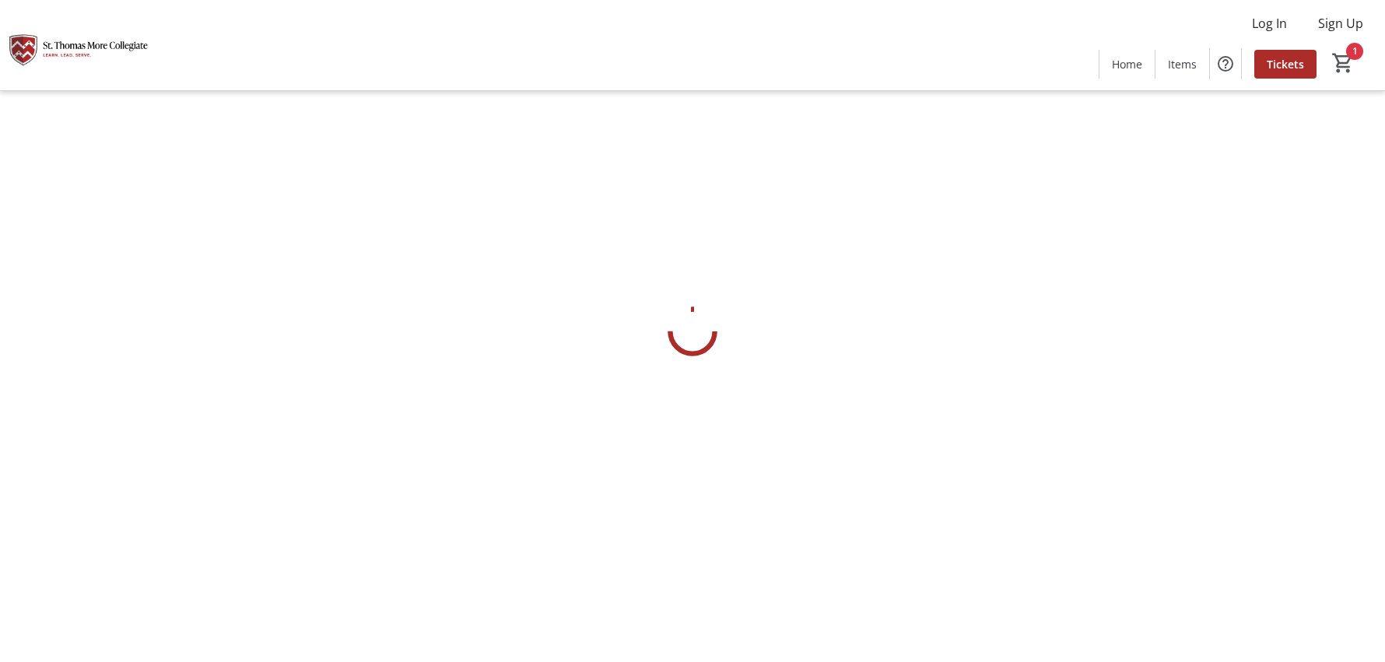 The width and height of the screenshot is (1385, 662). What do you see at coordinates (1269, 23) in the screenshot?
I see `span: Log In` at bounding box center [1269, 23].